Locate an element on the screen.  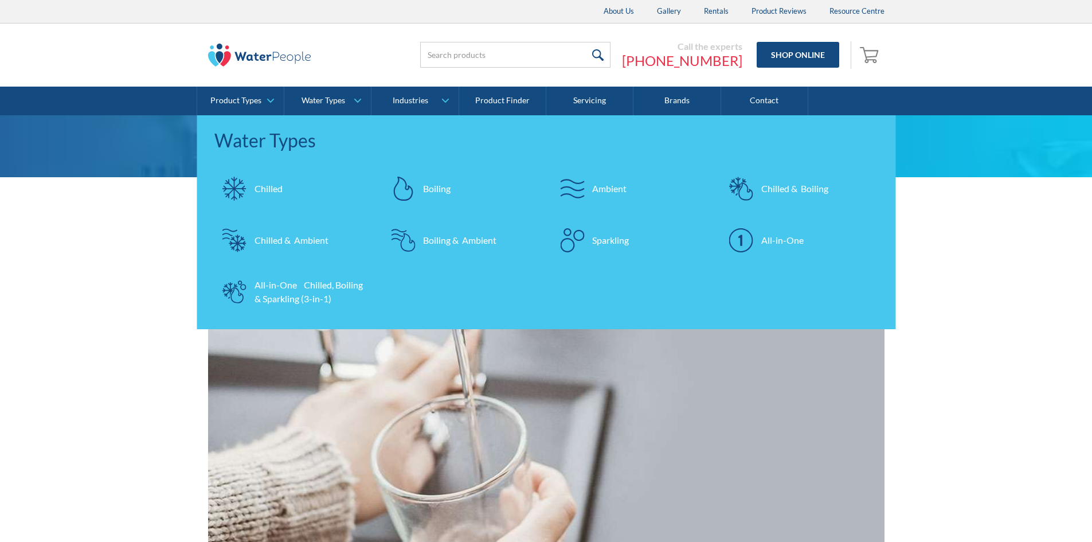
a: Water Types is located at coordinates (327, 101).